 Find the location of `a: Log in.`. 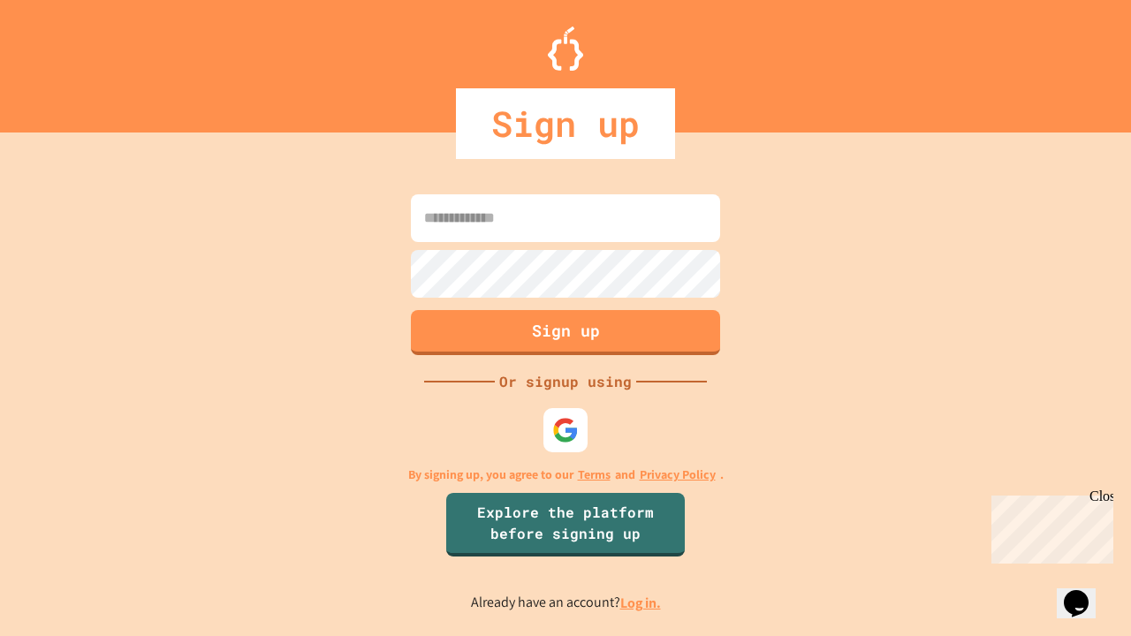

a: Log in. is located at coordinates (641, 603).